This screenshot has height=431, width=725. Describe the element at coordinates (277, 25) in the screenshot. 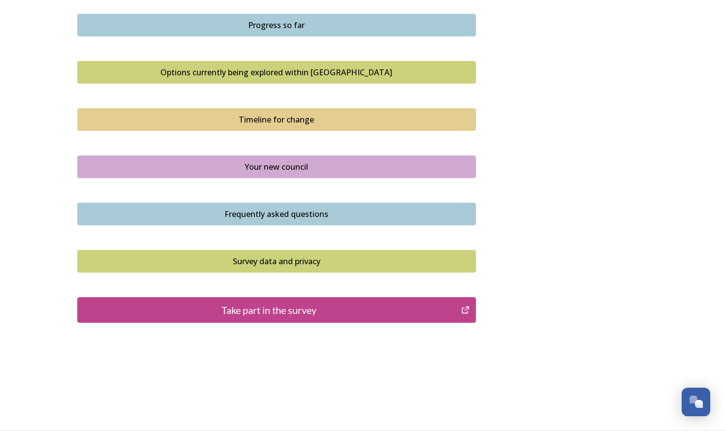

I see `div: Progress so far` at that location.